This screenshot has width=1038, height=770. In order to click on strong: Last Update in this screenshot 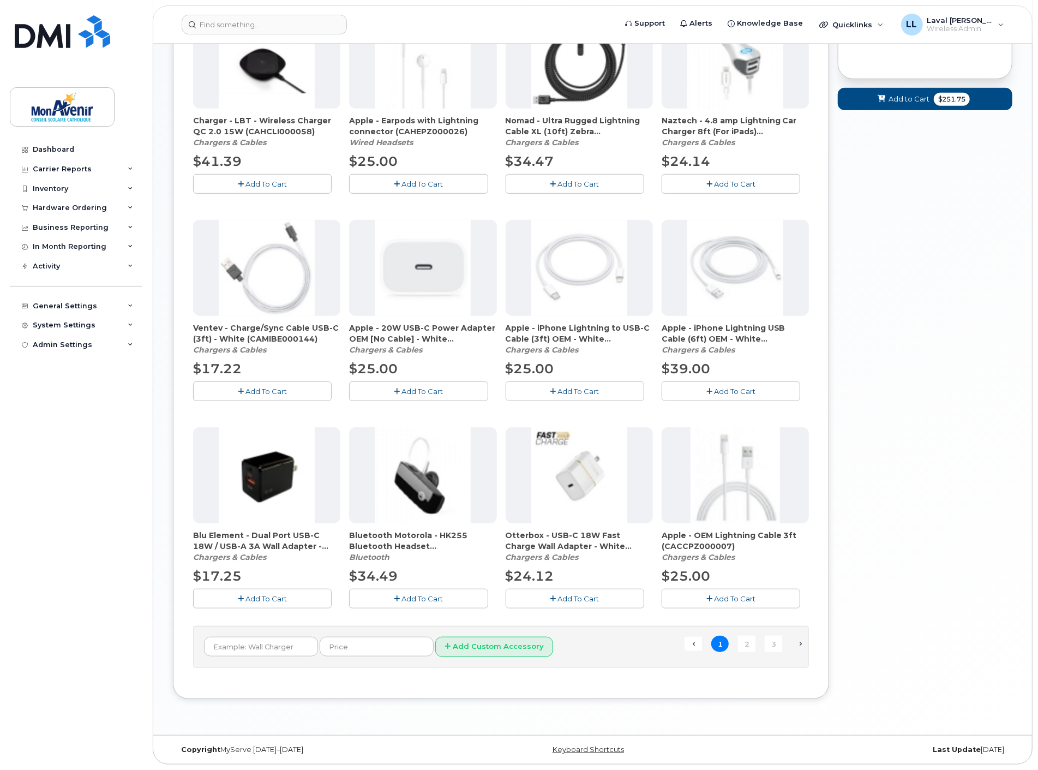, I will do `click(957, 749)`.